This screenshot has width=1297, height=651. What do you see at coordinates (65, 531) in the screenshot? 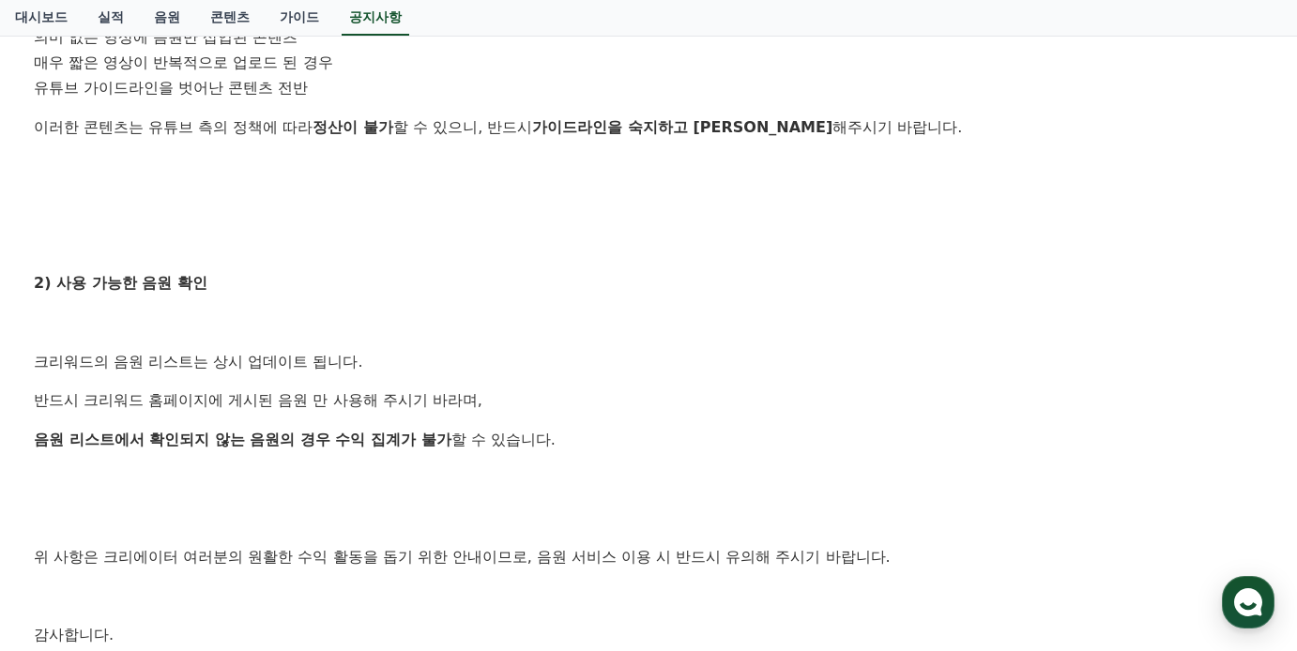
I see `span: 홈` at bounding box center [65, 531].